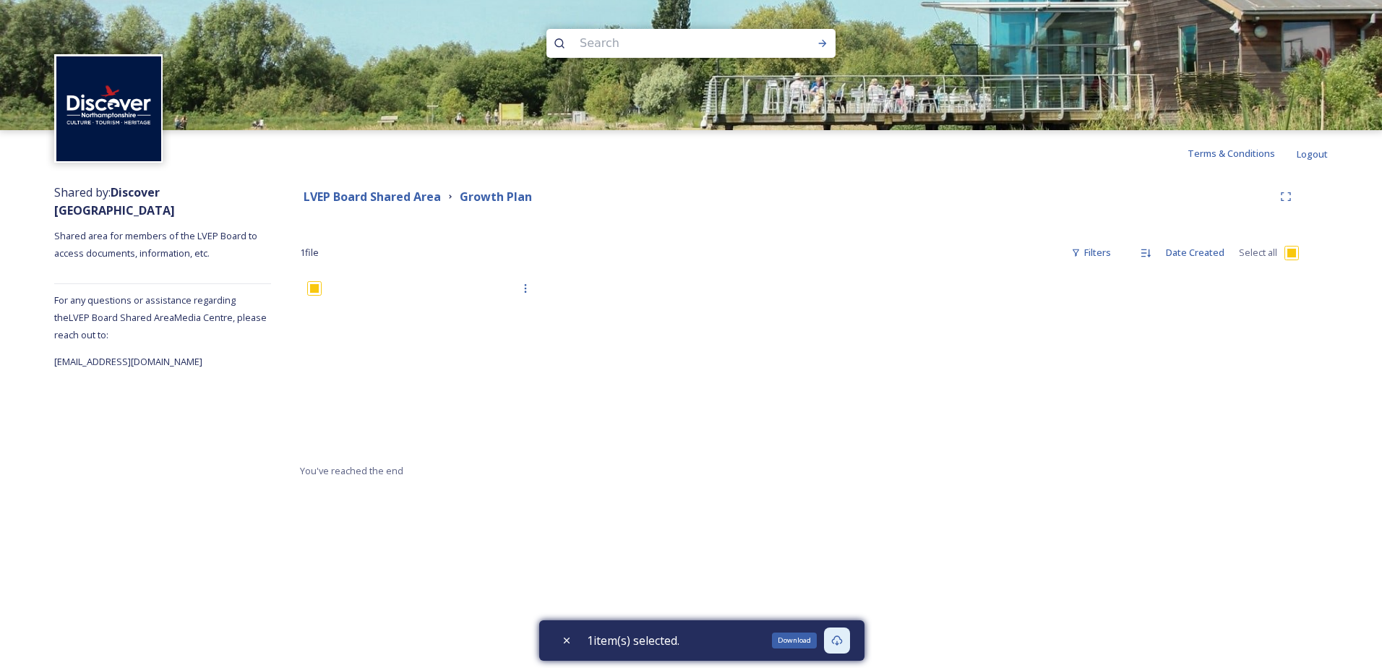 Image resolution: width=1382 pixels, height=668 pixels. Describe the element at coordinates (157, 244) in the screenshot. I see `span: Shared area for members of the LVEP Board to access documents, information, etc.` at that location.